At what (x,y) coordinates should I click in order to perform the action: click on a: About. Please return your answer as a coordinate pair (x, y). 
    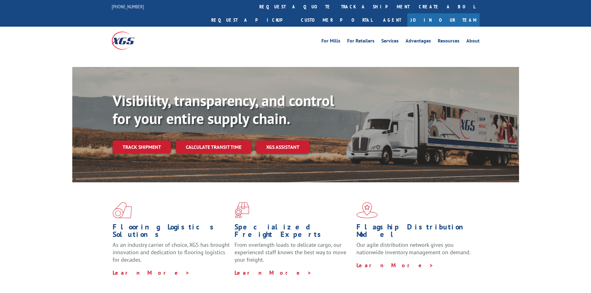
    Looking at the image, I should click on (473, 42).